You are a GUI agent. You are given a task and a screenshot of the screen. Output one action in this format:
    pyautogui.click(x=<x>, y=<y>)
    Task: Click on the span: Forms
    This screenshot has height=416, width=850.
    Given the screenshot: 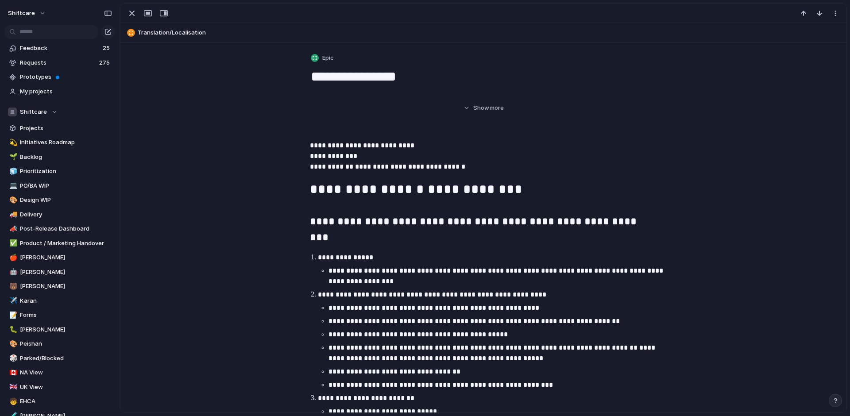 What is the action you would take?
    pyautogui.click(x=66, y=315)
    